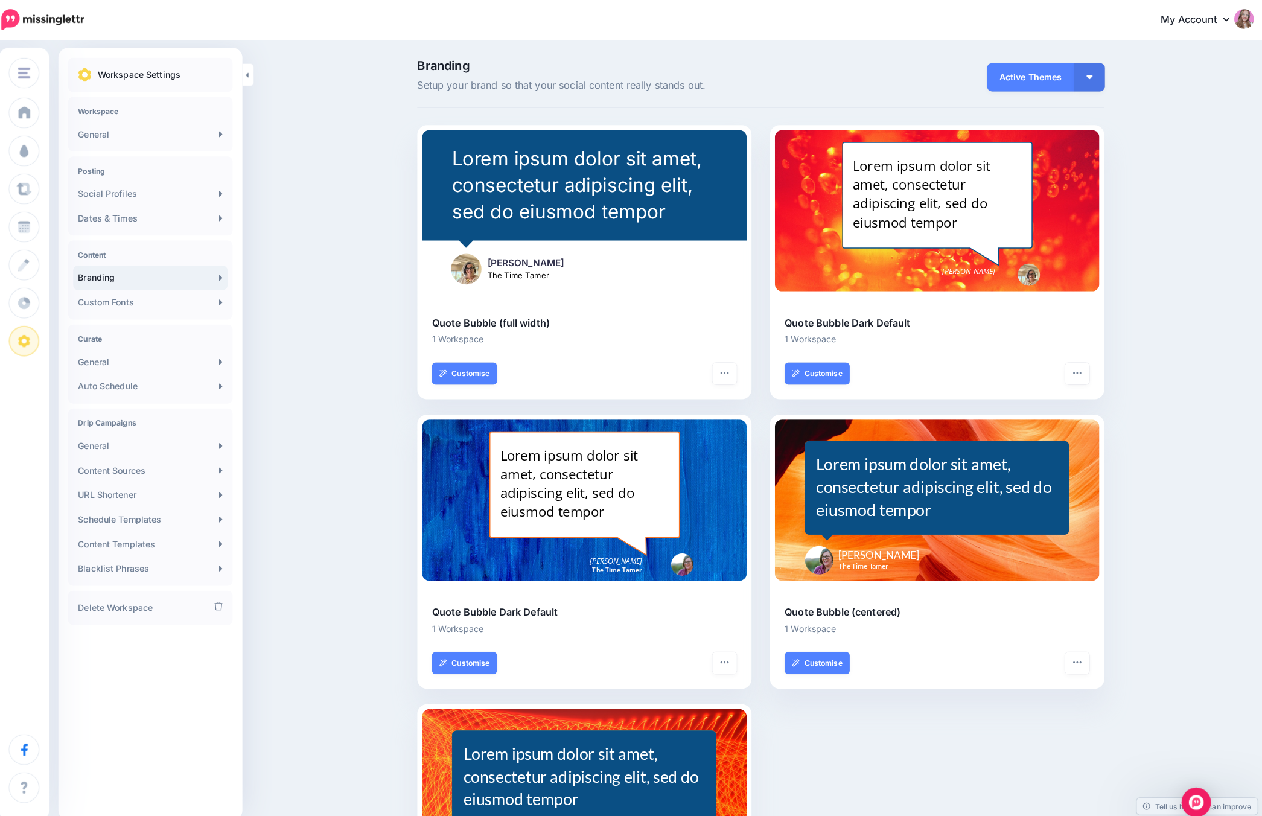  I want to click on a: Social Profiles, so click(158, 191).